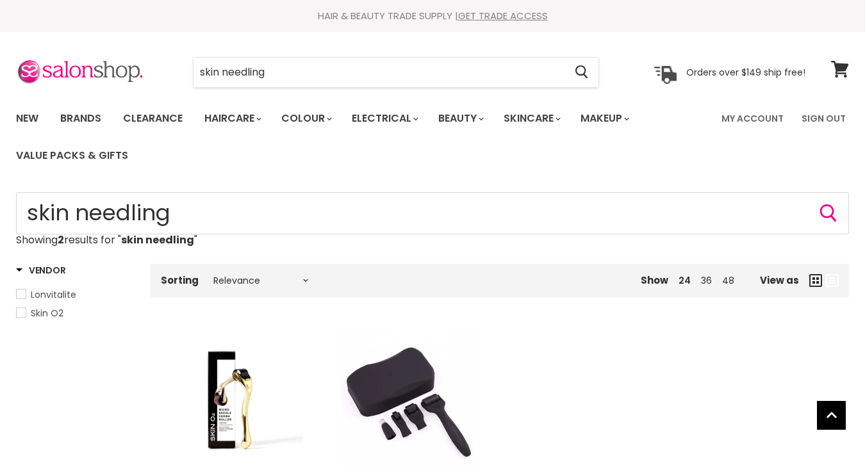 The image size is (865, 472). What do you see at coordinates (654, 280) in the screenshot?
I see `span: Show` at bounding box center [654, 280].